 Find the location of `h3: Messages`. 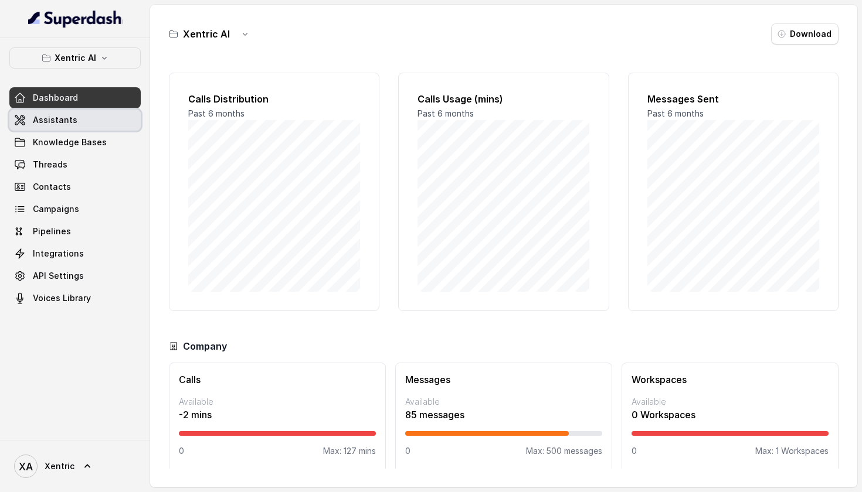

h3: Messages is located at coordinates (504, 380).